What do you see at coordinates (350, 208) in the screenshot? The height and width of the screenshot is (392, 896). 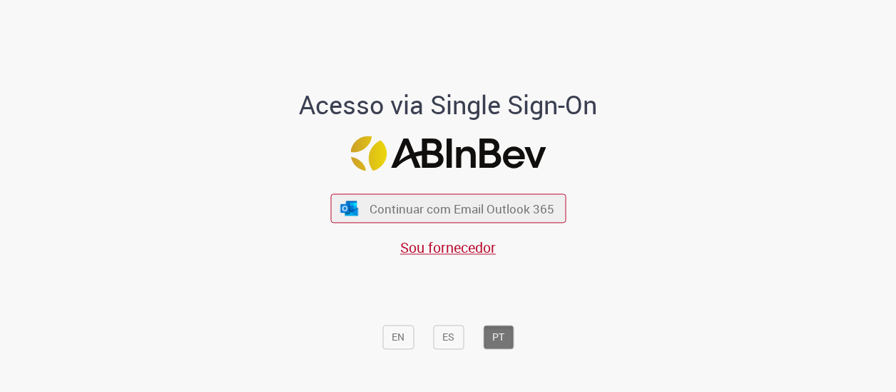 I see `img: ícone Azure/Microsoft 360` at bounding box center [350, 208].